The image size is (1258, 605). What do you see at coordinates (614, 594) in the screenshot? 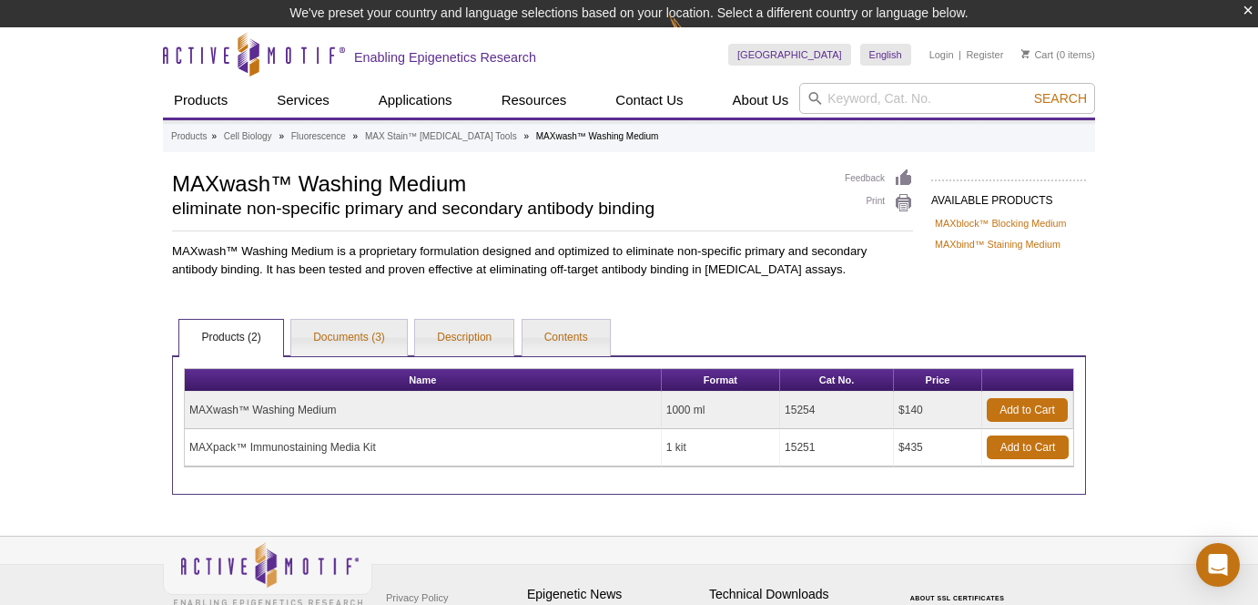
I see `h4: Epigenetic News` at bounding box center [614, 594].